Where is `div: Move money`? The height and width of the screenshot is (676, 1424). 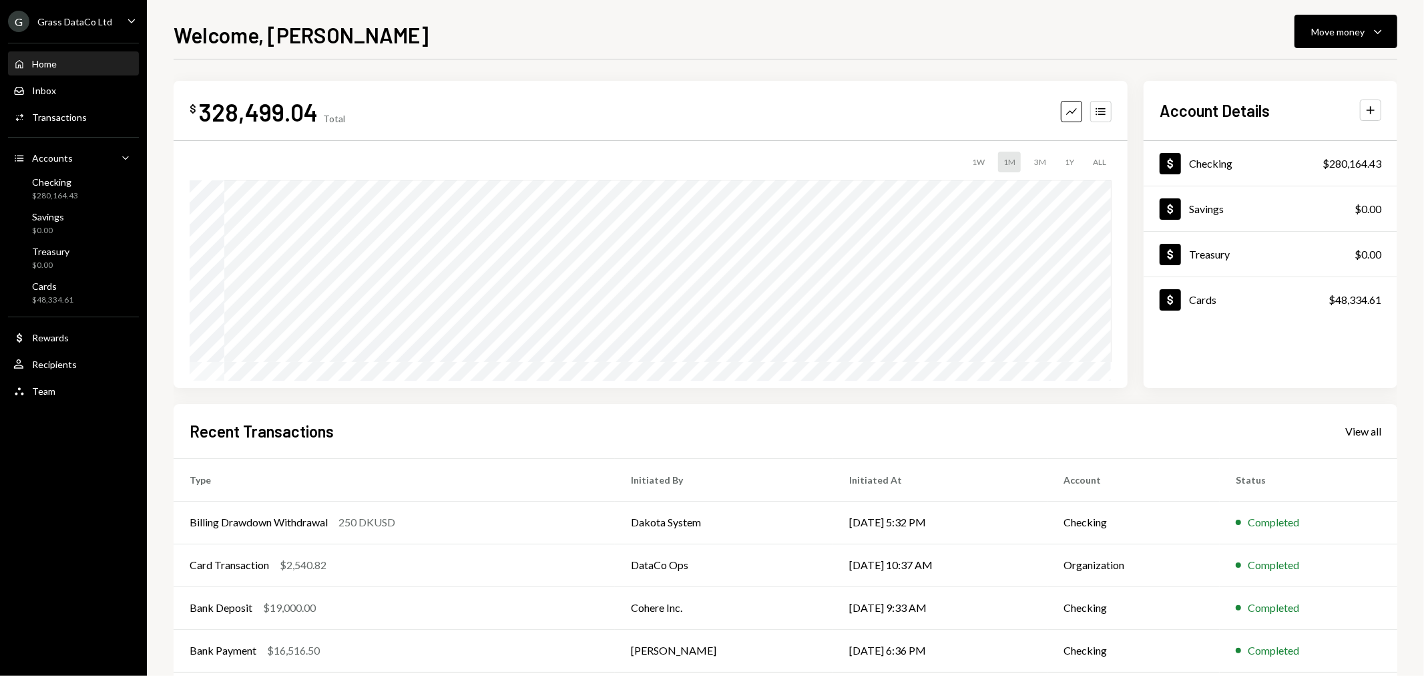
div: Move money is located at coordinates (1338, 31).